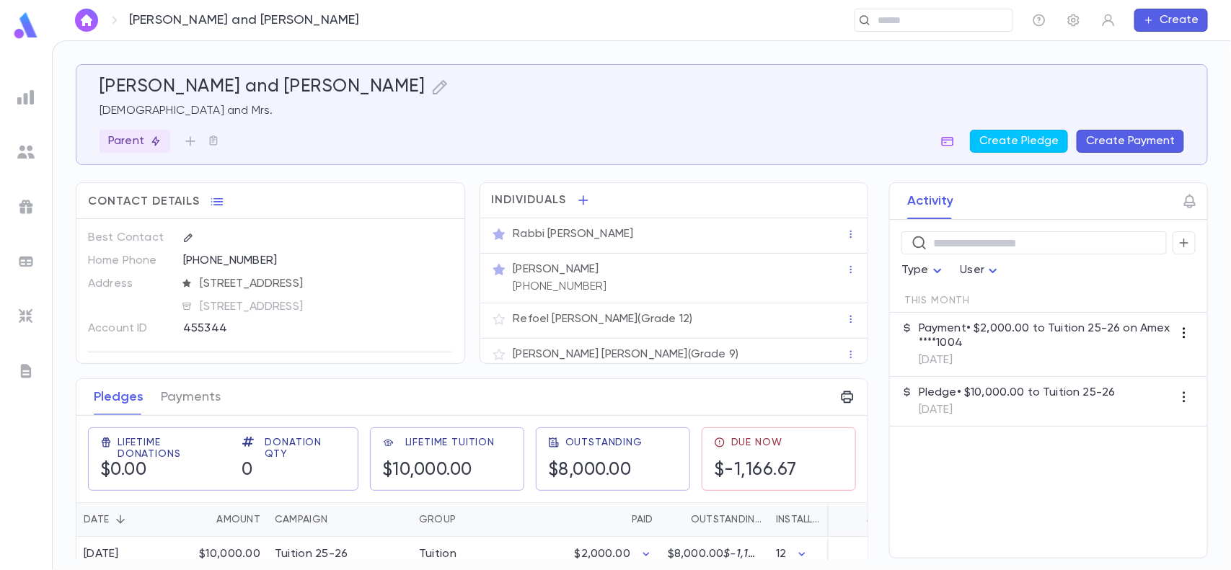 The image size is (1231, 570). Describe the element at coordinates (973, 270) in the screenshot. I see `span: User` at that location.